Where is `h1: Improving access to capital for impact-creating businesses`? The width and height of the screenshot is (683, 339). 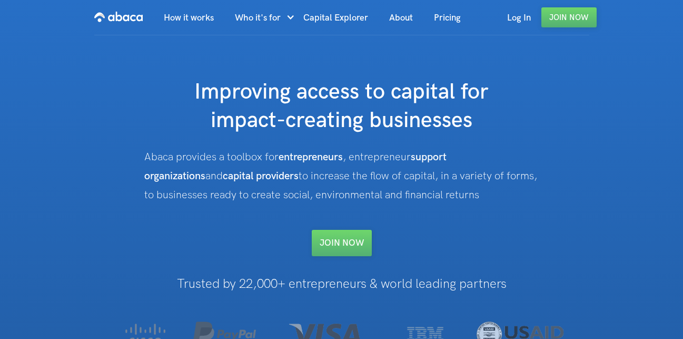
h1: Improving access to capital for impact-creating businesses is located at coordinates (342, 106).